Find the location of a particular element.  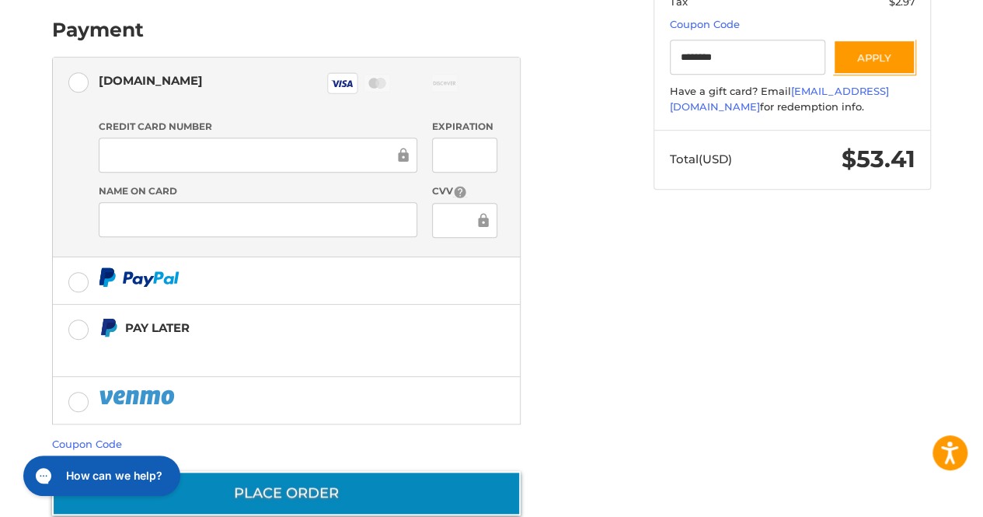

div: Have a gift card? Email for redemption info. is located at coordinates (793, 99).